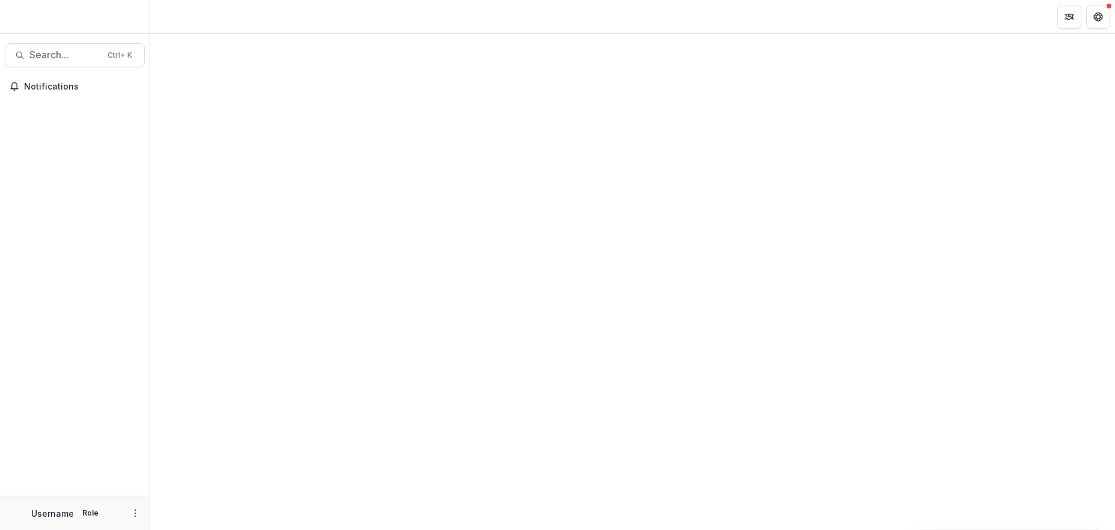 This screenshot has width=1115, height=530. I want to click on span: Search..., so click(65, 55).